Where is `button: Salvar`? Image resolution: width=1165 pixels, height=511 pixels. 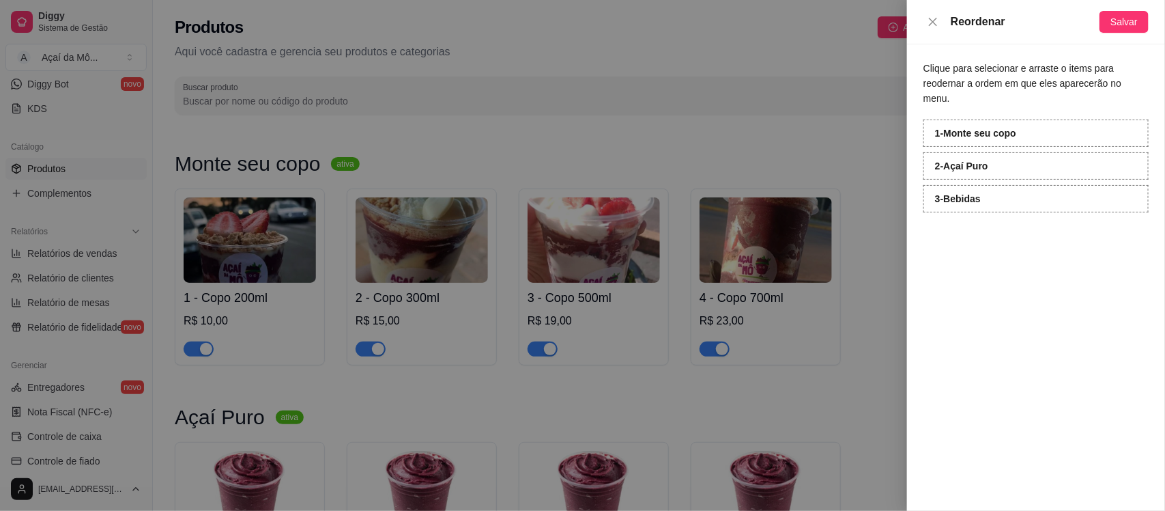 button: Salvar is located at coordinates (1124, 22).